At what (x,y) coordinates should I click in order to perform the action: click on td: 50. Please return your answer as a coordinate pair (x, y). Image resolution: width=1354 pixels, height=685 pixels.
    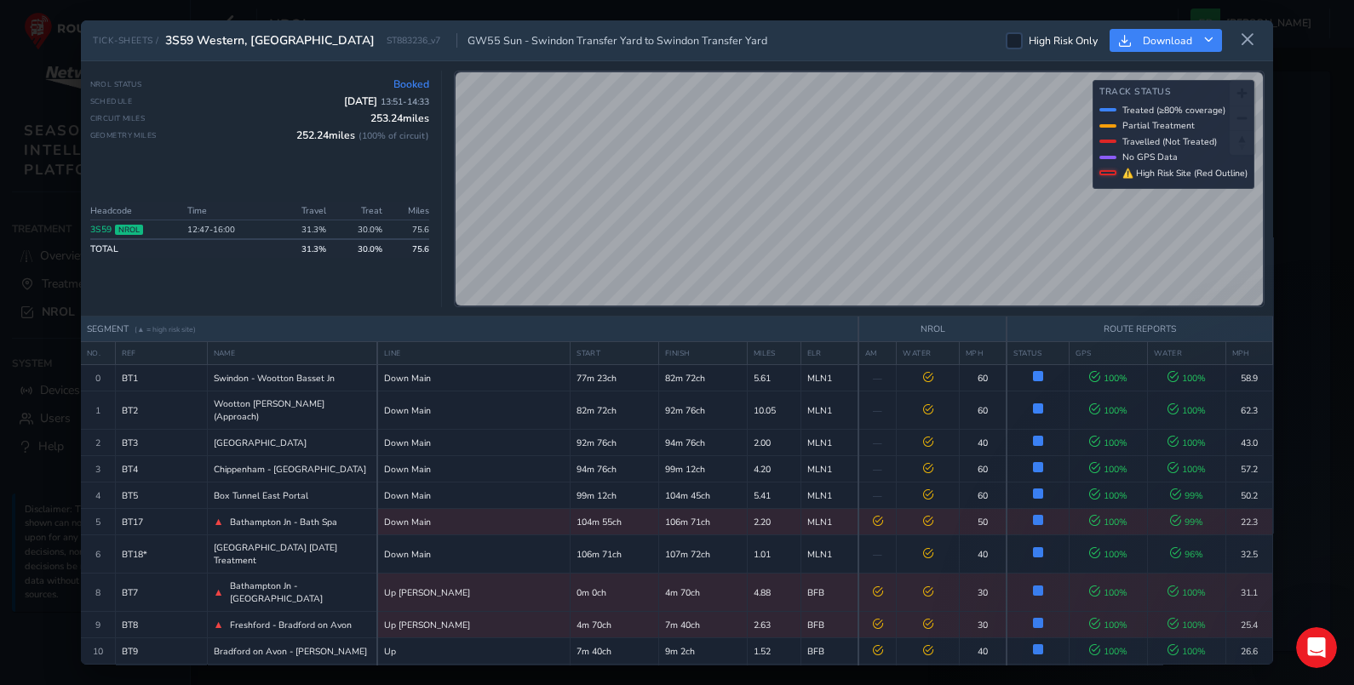
    Looking at the image, I should click on (983, 522).